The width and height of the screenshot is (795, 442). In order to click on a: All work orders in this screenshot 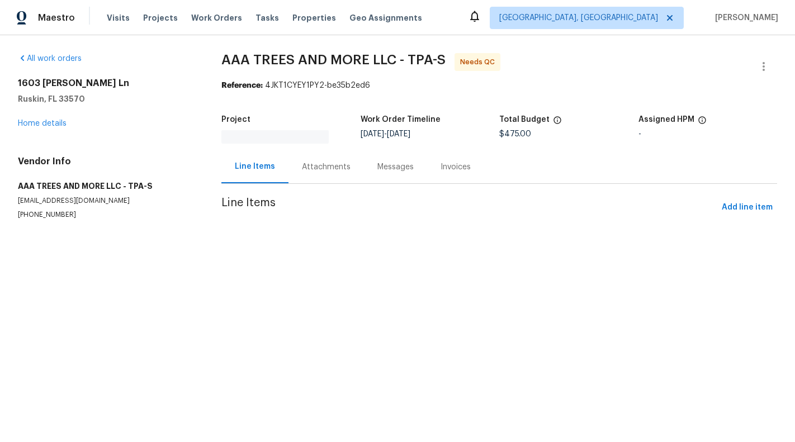, I will do `click(50, 59)`.